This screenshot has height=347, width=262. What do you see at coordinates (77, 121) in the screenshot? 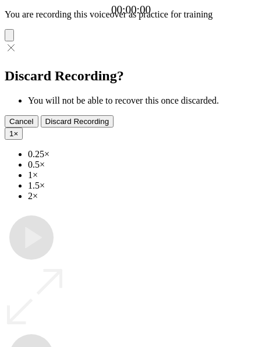
I see `button: Discard Recording` at bounding box center [77, 121].